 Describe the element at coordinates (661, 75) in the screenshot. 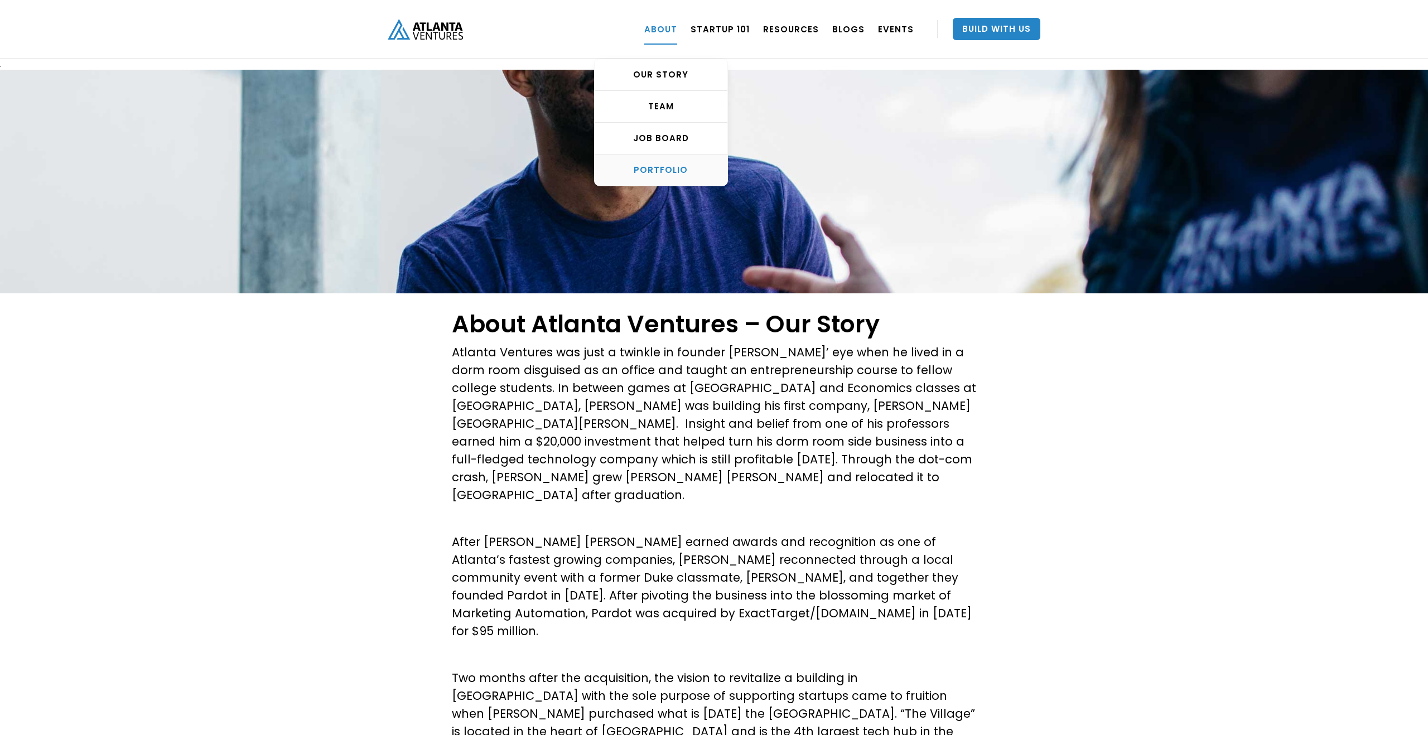

I see `div: OUR STORY` at that location.